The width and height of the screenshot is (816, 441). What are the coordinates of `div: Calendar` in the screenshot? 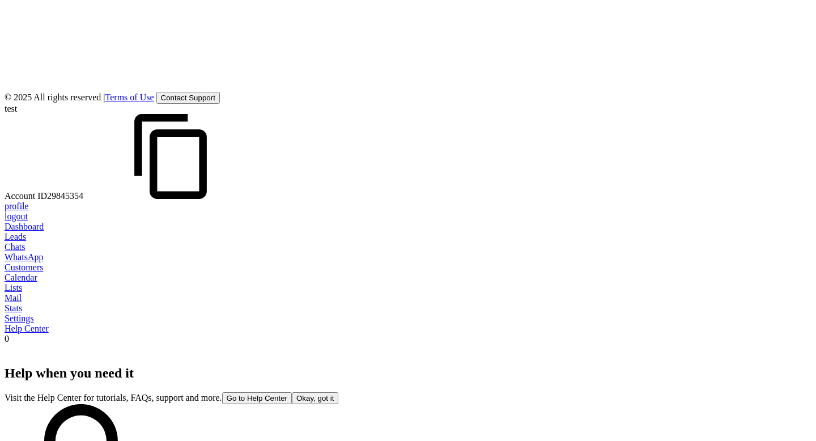 It's located at (408, 278).